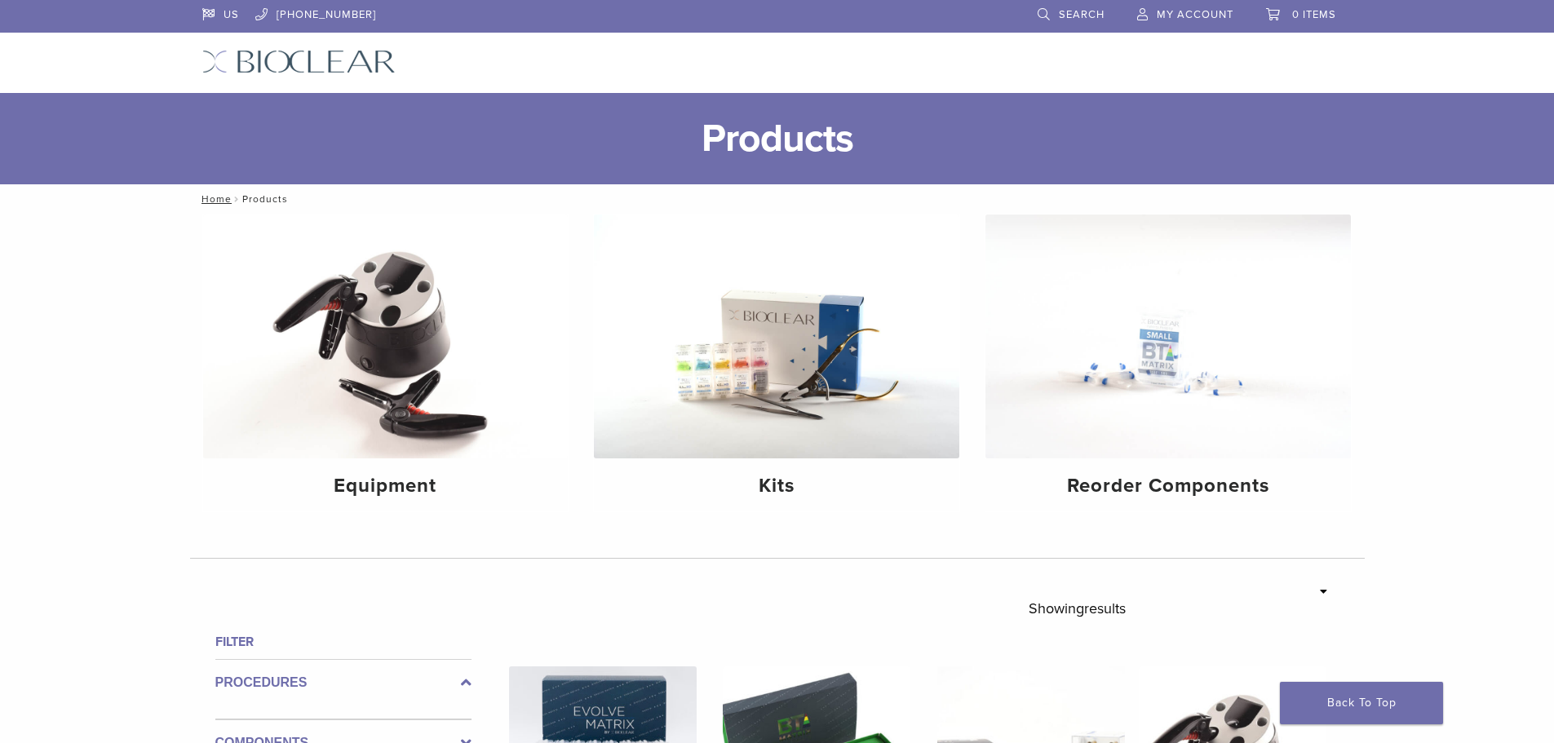 The width and height of the screenshot is (1554, 743). What do you see at coordinates (777, 486) in the screenshot?
I see `h4: Kits` at bounding box center [777, 486].